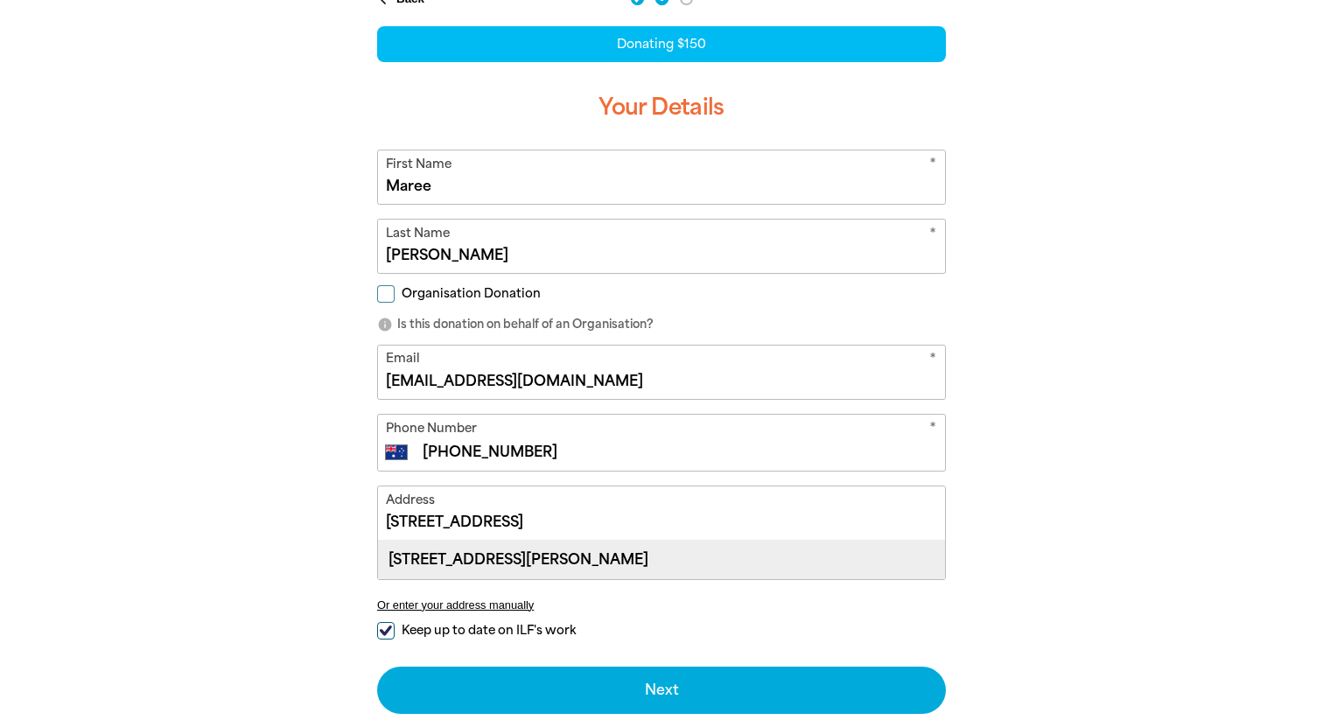  What do you see at coordinates (662, 325) in the screenshot?
I see `p: Is this donation on behalf of an Organisation?` at bounding box center [662, 325].